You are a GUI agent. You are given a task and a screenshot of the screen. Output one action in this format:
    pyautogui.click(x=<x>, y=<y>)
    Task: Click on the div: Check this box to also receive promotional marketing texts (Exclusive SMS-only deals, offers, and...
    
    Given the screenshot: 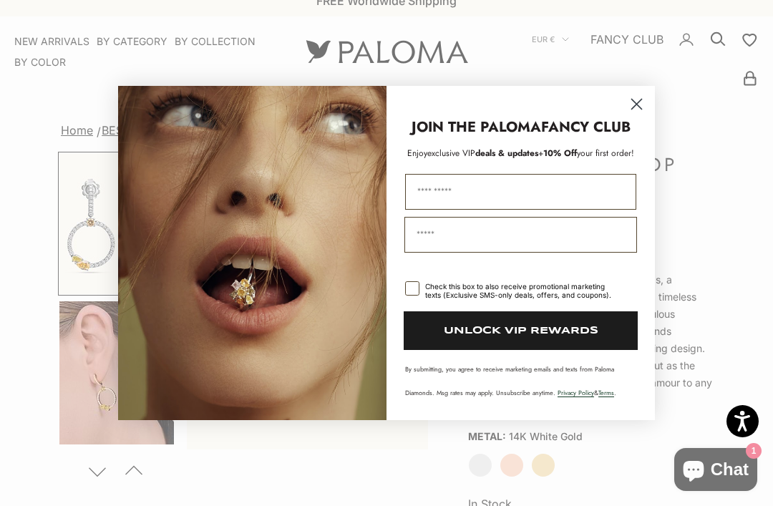 What is the action you would take?
    pyautogui.click(x=522, y=291)
    